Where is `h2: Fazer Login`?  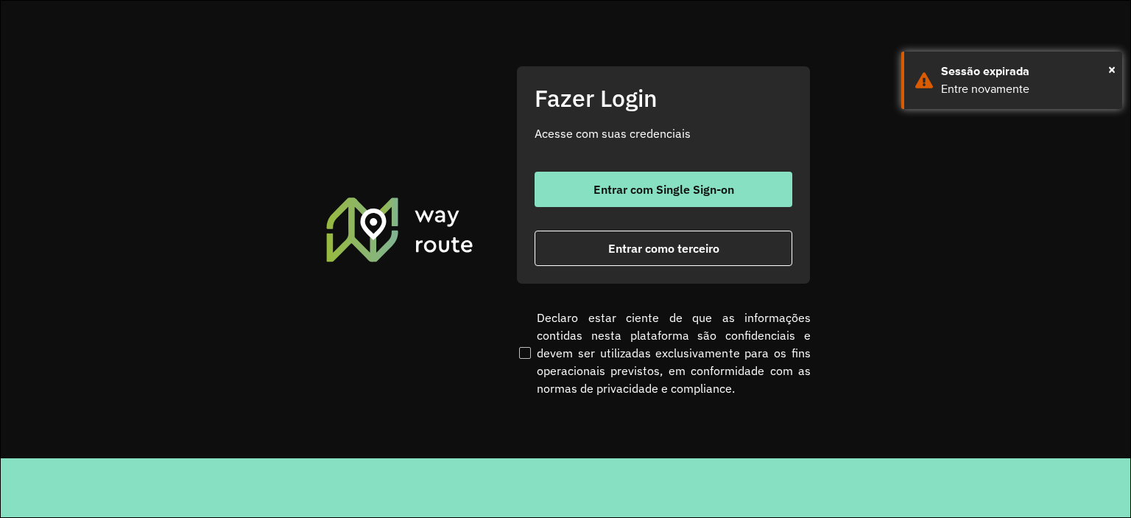
h2: Fazer Login is located at coordinates (663, 98).